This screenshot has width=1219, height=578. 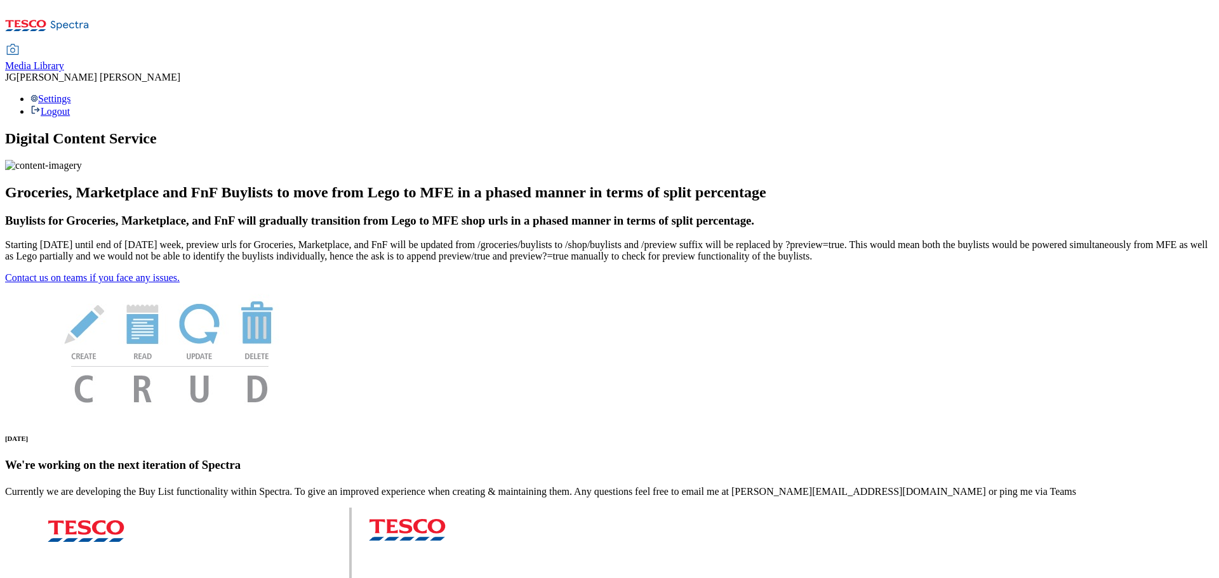 What do you see at coordinates (34, 65) in the screenshot?
I see `span: Media Library` at bounding box center [34, 65].